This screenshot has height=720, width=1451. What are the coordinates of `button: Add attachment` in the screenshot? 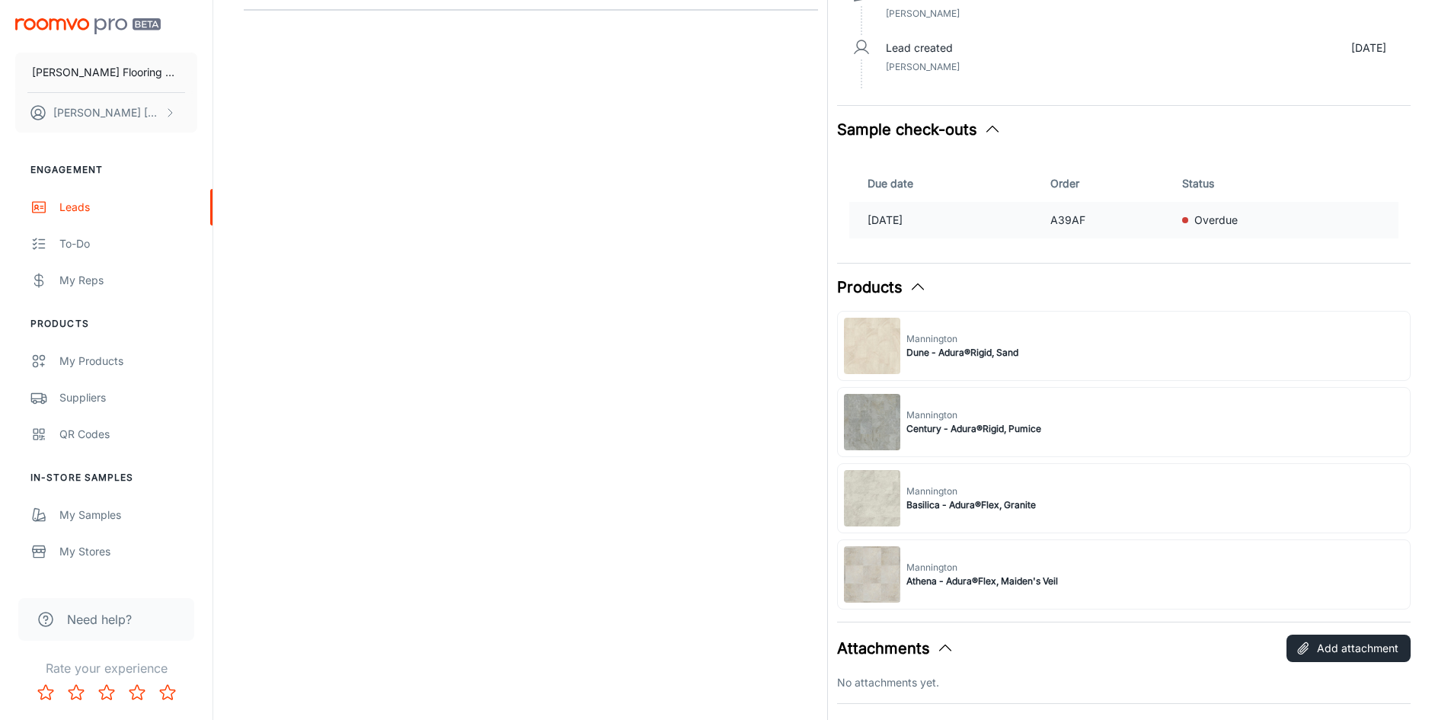 It's located at (1348, 648).